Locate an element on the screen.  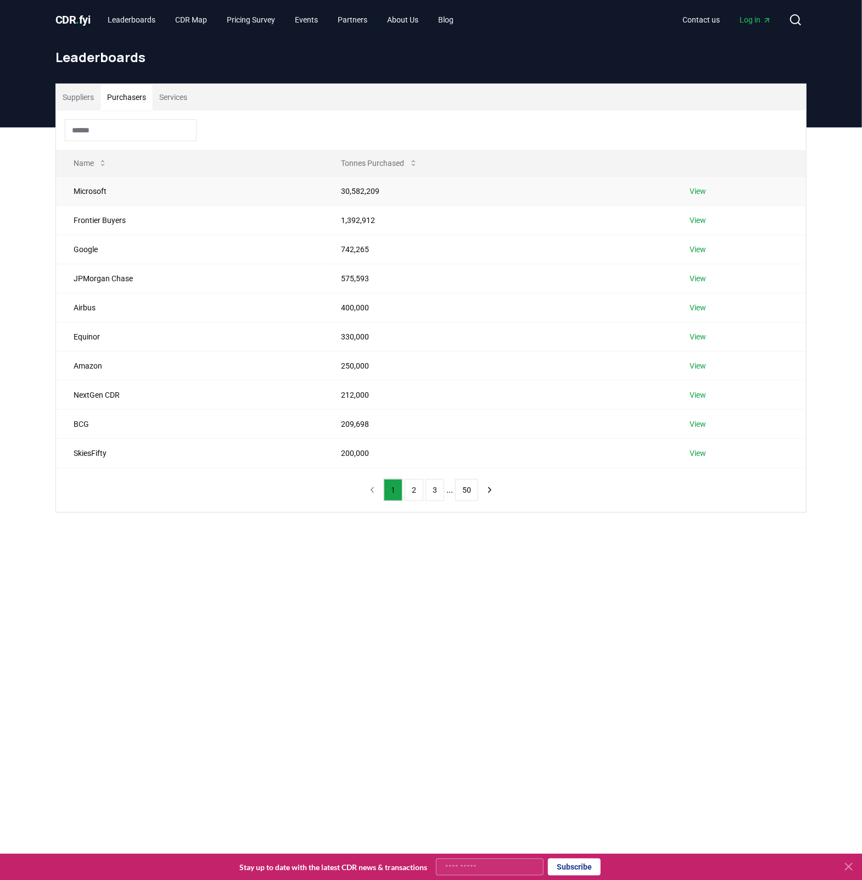
td: 200,000 is located at coordinates (498, 452).